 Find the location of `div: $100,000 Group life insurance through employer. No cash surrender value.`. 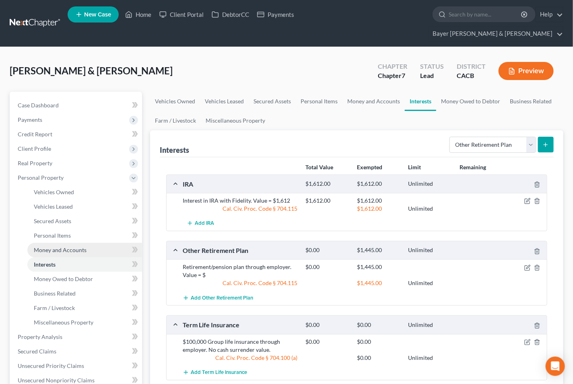

div: $100,000 Group life insurance through employer. No cash surrender value. is located at coordinates (240, 346).